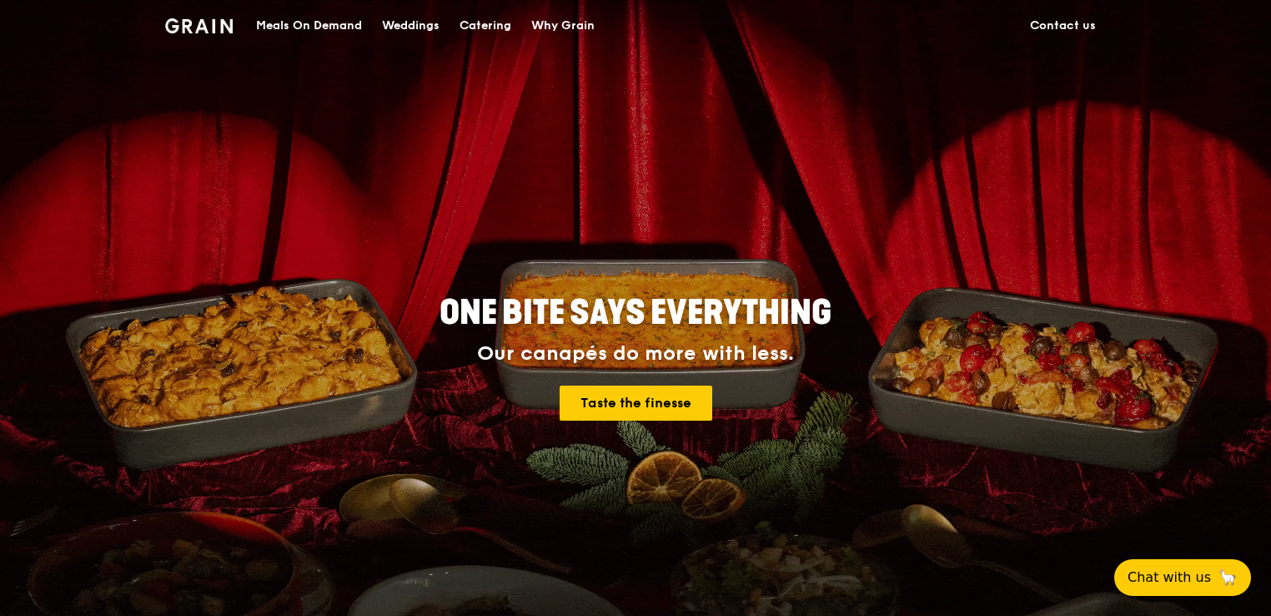 The width and height of the screenshot is (1271, 616). I want to click on a: Contact us, so click(1063, 26).